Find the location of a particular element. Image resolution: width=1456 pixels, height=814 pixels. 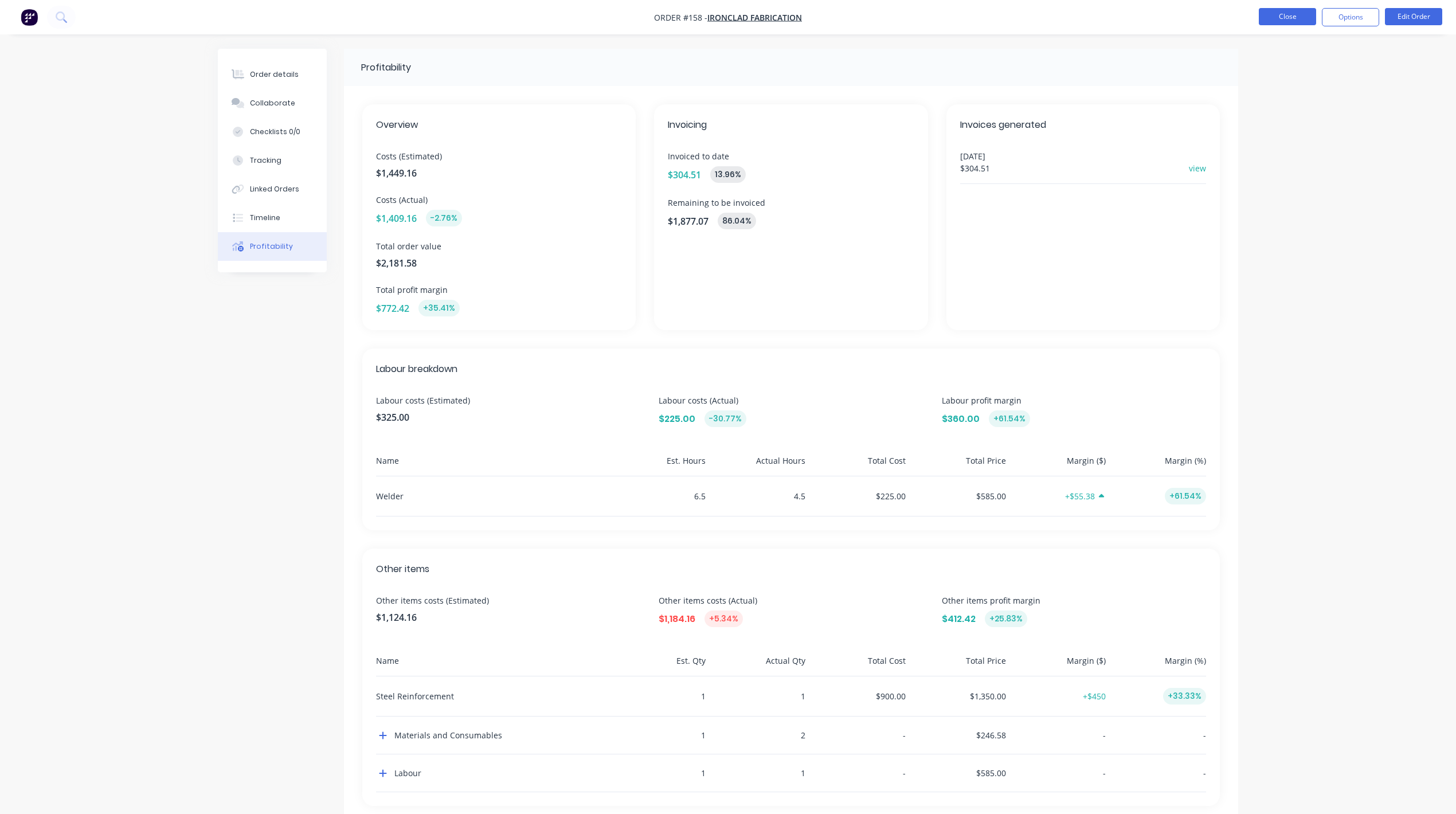

div: 2 is located at coordinates (758, 734).